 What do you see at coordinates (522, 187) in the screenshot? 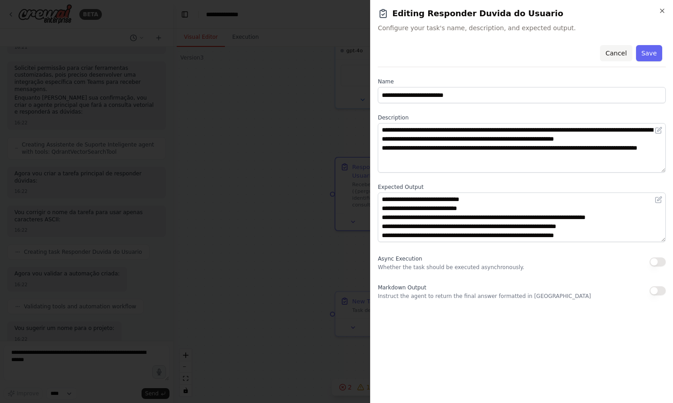
I see `label: Expected Output` at bounding box center [522, 187].